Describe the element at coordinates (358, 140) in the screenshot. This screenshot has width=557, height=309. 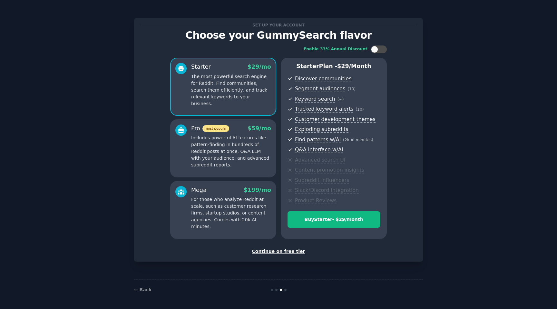
I see `span: ( 2k AI minutes )` at that location.